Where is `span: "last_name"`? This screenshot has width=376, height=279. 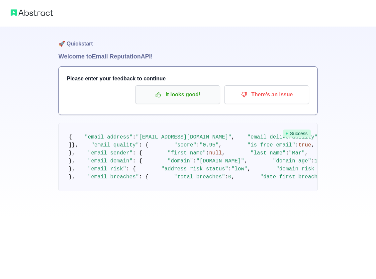
span: "last_name" is located at coordinates (268, 153).